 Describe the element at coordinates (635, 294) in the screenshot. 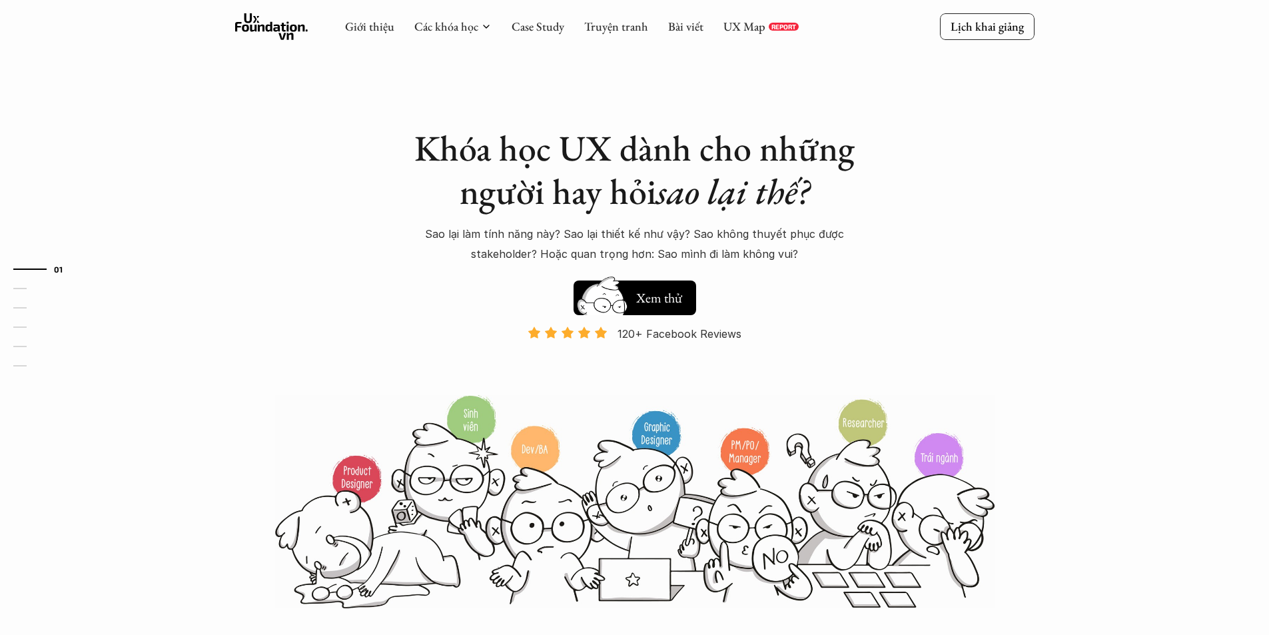

I see `a: Xem thử` at that location.